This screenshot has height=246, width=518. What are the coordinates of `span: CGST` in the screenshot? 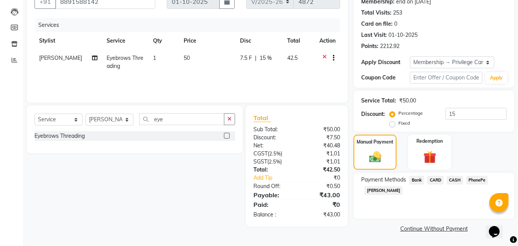 It's located at (260, 153).